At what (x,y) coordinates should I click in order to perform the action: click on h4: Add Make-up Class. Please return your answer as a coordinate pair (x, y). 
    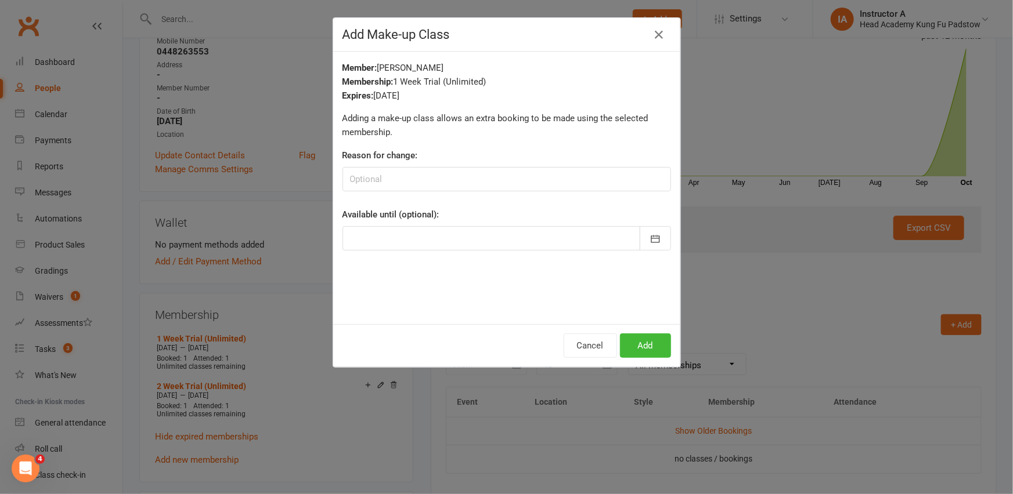
    Looking at the image, I should click on (507, 34).